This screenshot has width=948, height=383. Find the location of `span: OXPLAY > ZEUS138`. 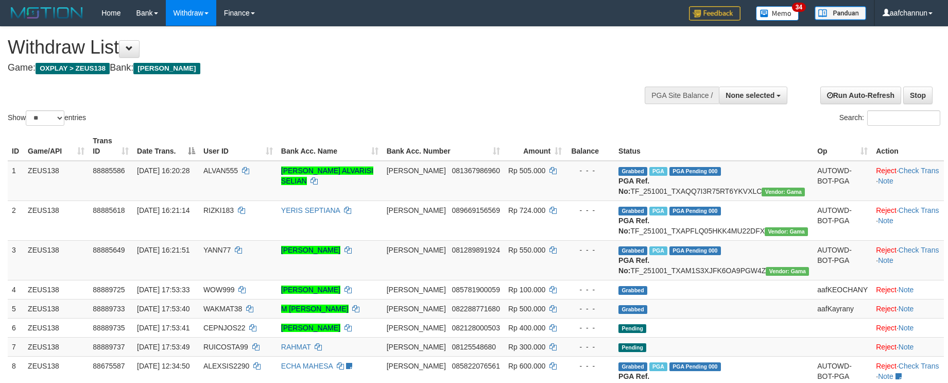

span: OXPLAY > ZEUS138 is located at coordinates (73, 68).